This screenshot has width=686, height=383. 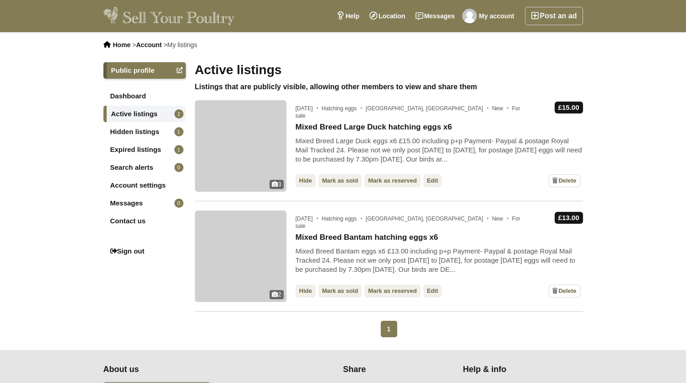 I want to click on a: 2, so click(x=241, y=256).